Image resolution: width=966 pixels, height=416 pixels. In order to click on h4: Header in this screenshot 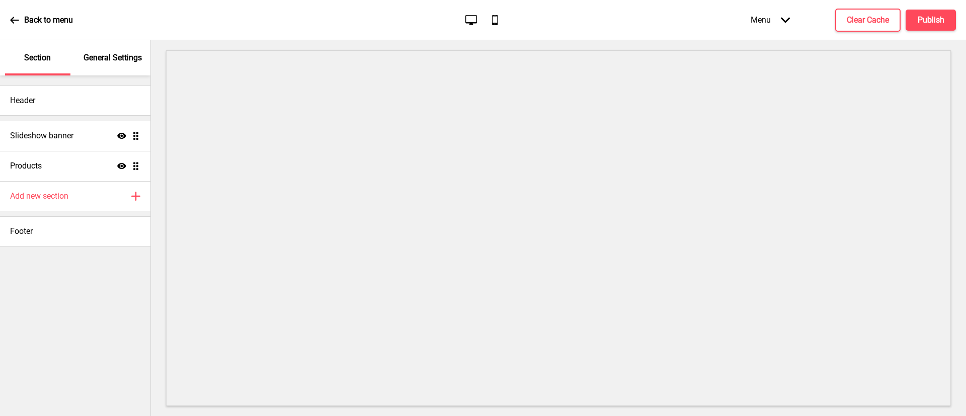, I will do `click(23, 101)`.